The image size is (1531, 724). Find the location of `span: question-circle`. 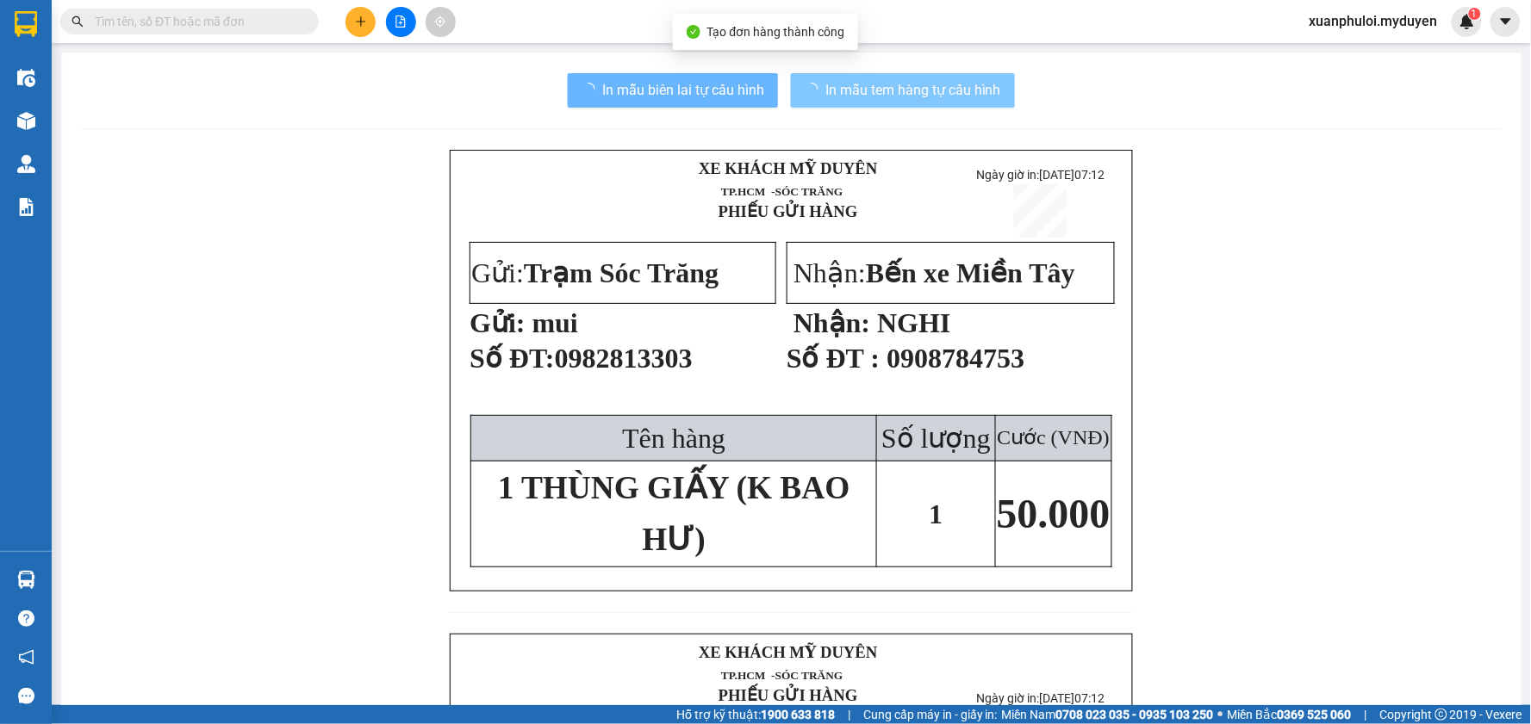

span: question-circle is located at coordinates (26, 618).